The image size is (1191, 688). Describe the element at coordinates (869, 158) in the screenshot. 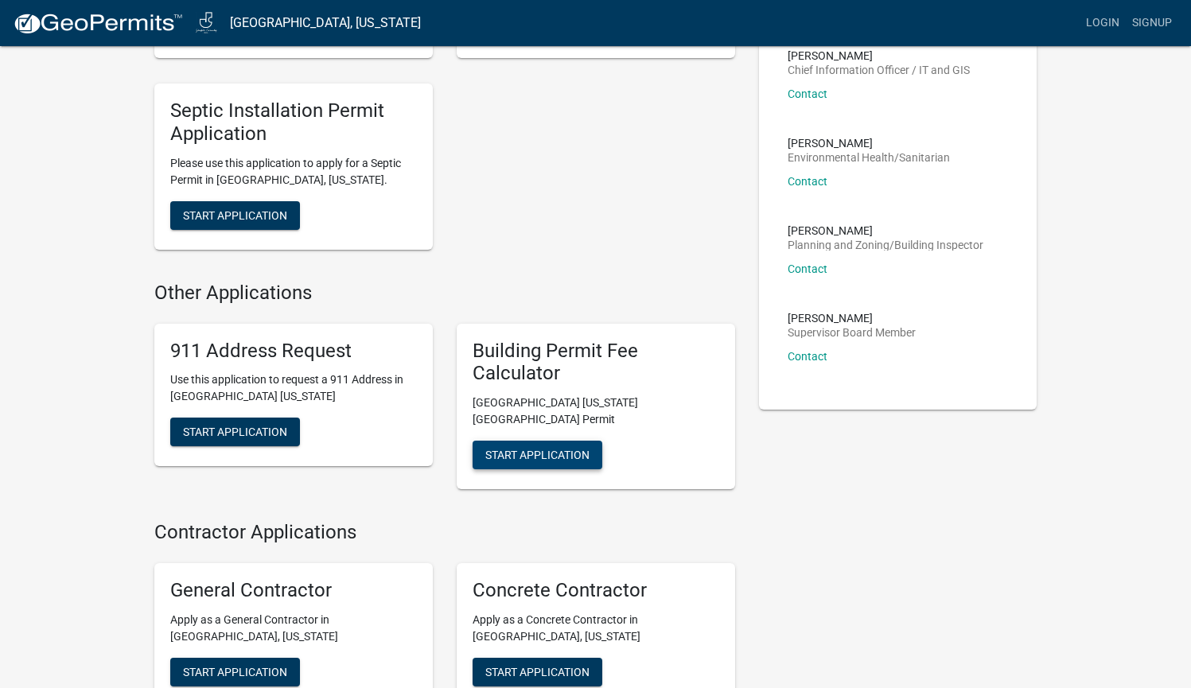

I see `p: Environmental Health/Sanitarian` at that location.